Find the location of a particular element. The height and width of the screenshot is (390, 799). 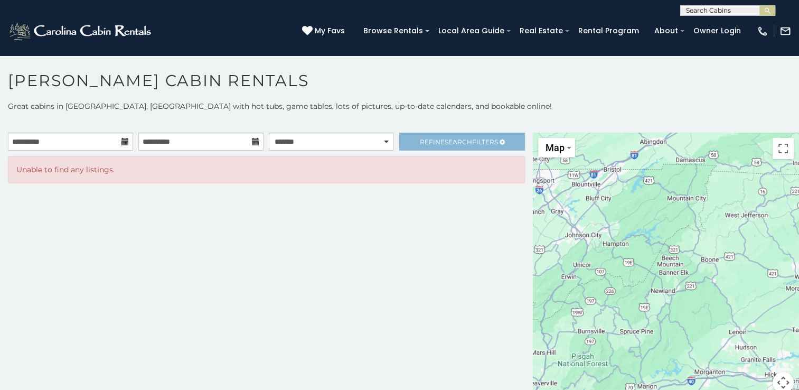

a: My Favs is located at coordinates (325, 31).